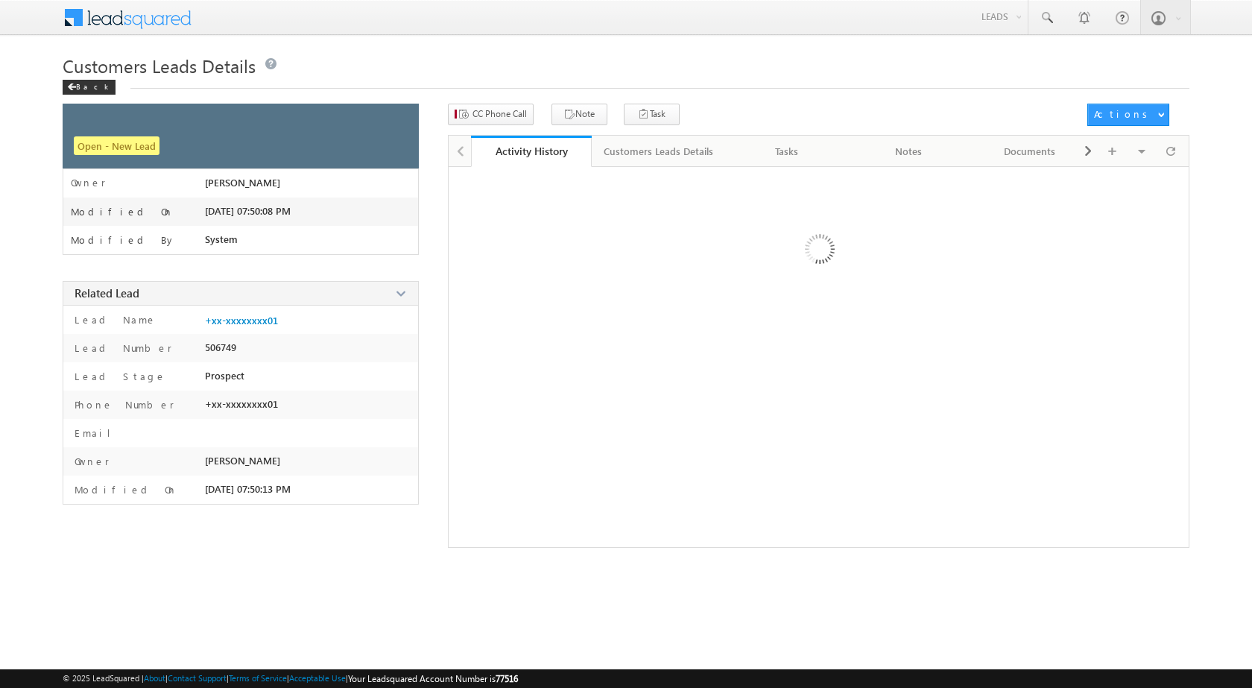  What do you see at coordinates (908, 151) in the screenshot?
I see `a: Notes` at bounding box center [908, 151].